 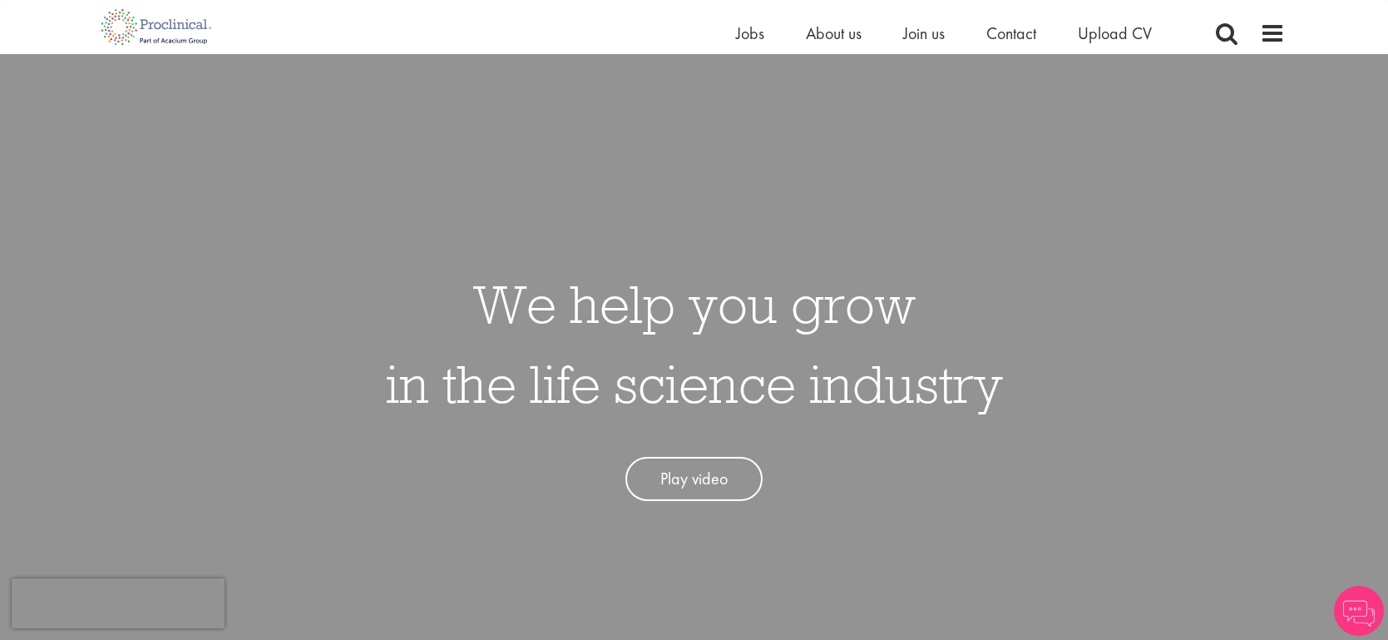 I want to click on span: Contact, so click(x=1011, y=33).